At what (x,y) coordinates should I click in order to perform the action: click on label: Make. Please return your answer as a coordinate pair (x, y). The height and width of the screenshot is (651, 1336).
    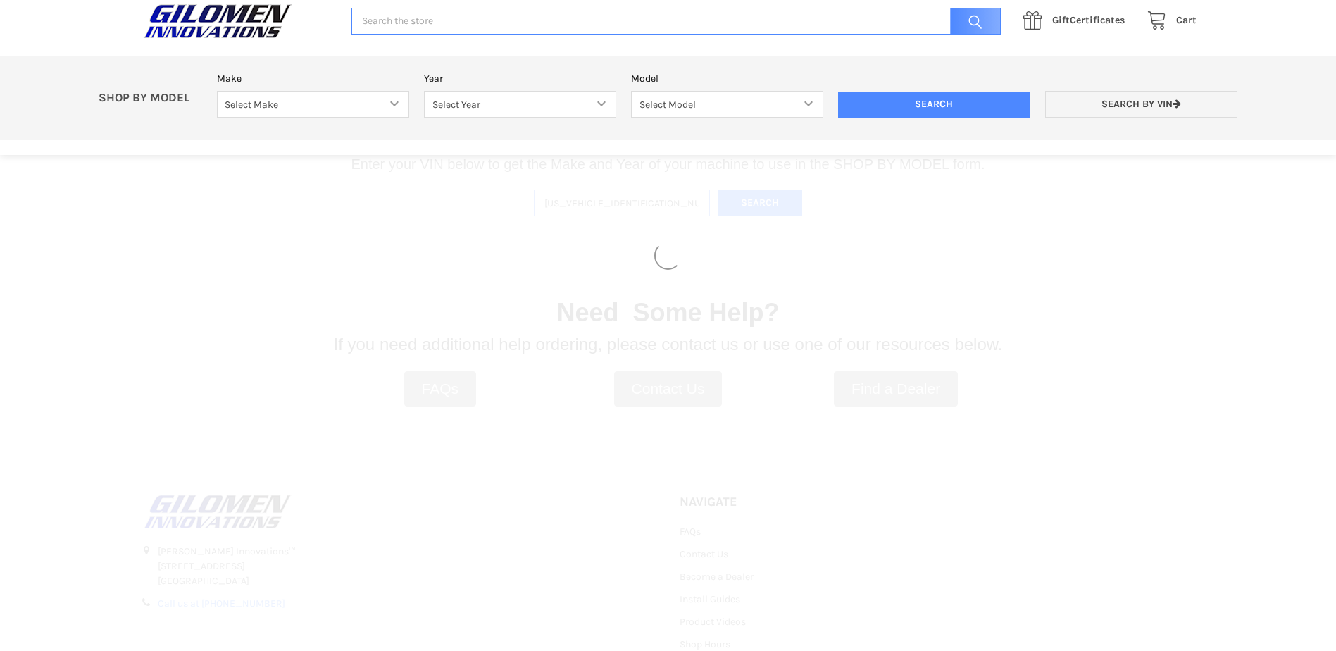
    Looking at the image, I should click on (313, 78).